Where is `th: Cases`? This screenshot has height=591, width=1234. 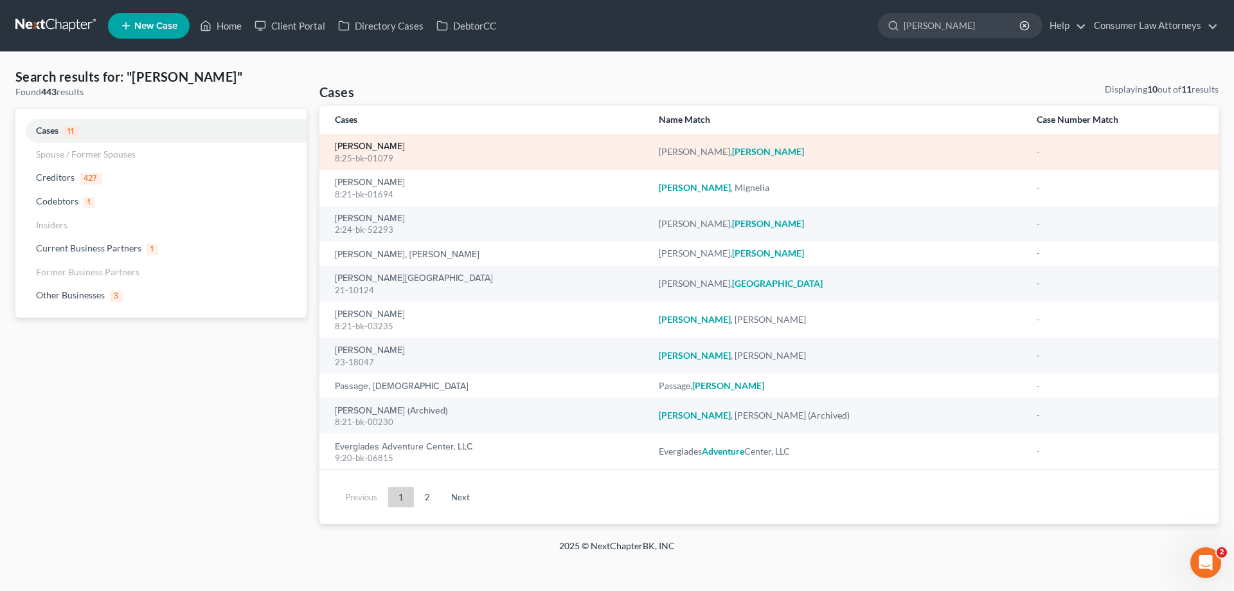 th: Cases is located at coordinates (484, 120).